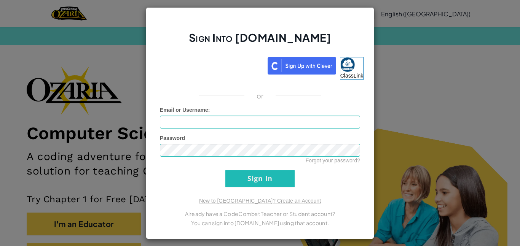 The width and height of the screenshot is (520, 246). I want to click on span: Email or Username, so click(184, 110).